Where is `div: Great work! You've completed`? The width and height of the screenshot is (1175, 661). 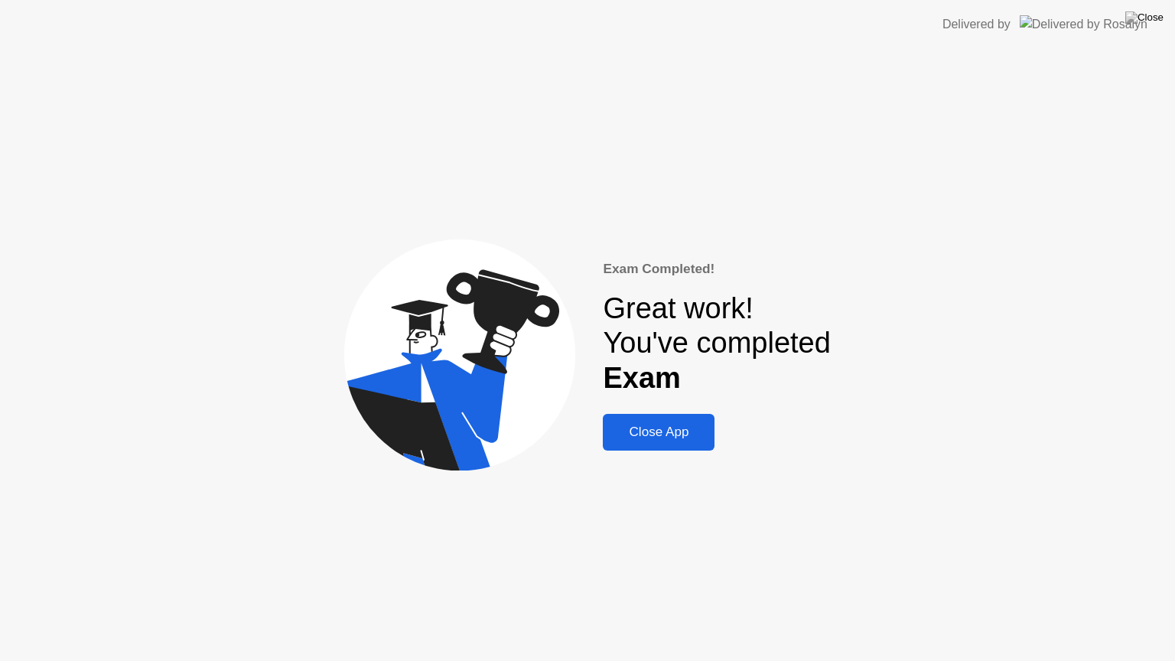 div: Great work! You've completed is located at coordinates (716, 344).